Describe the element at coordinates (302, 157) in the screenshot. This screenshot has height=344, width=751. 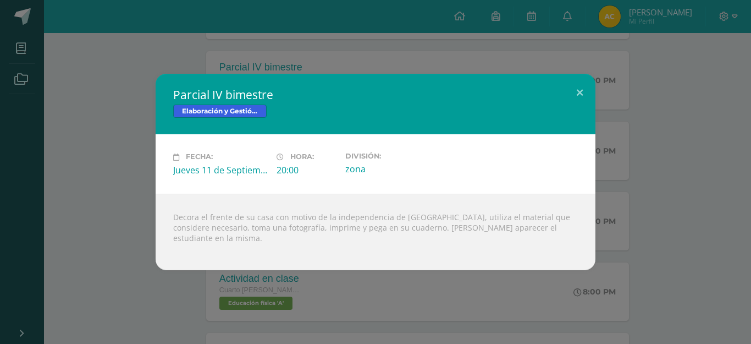
I see `span: Hora:` at that location.